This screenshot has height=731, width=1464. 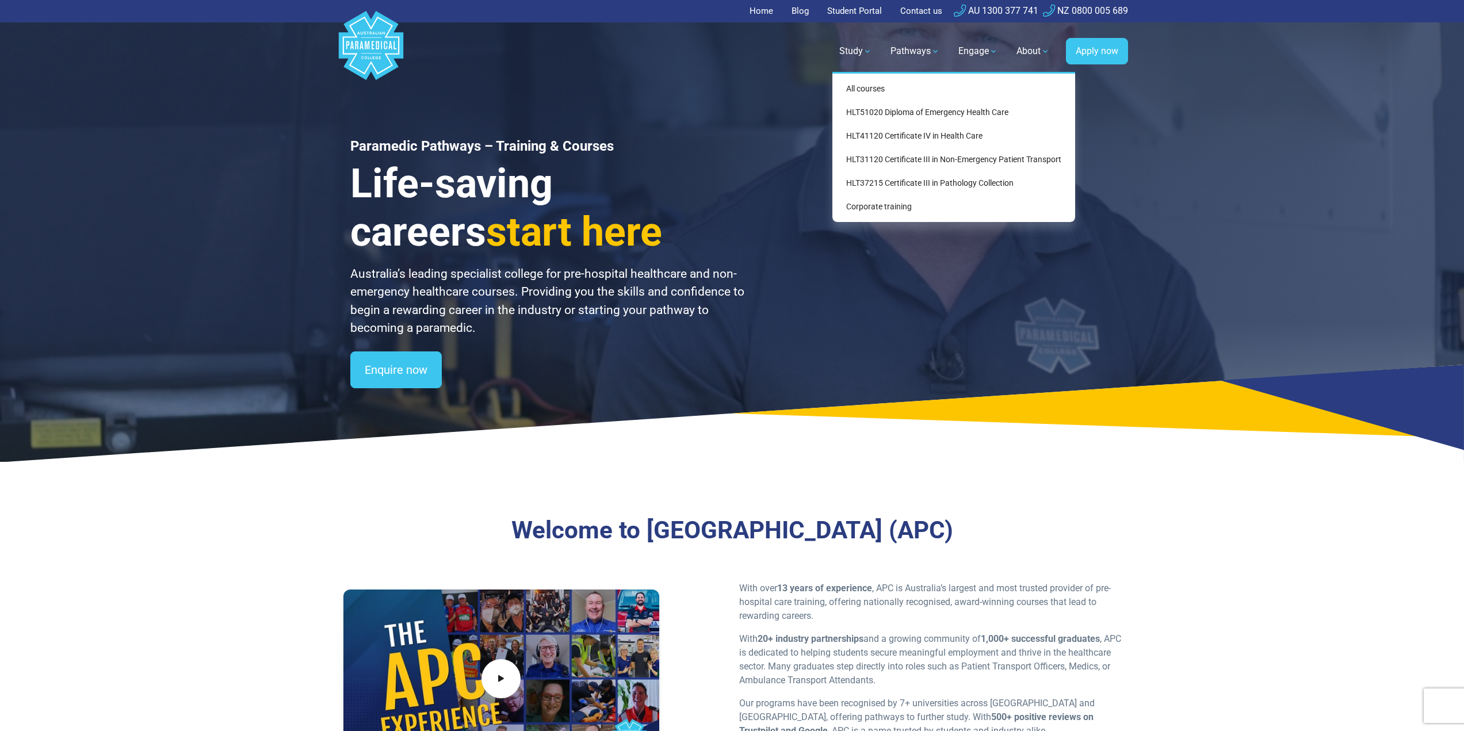 I want to click on h1: Paramedic Pathways – Training & Courses, so click(x=548, y=146).